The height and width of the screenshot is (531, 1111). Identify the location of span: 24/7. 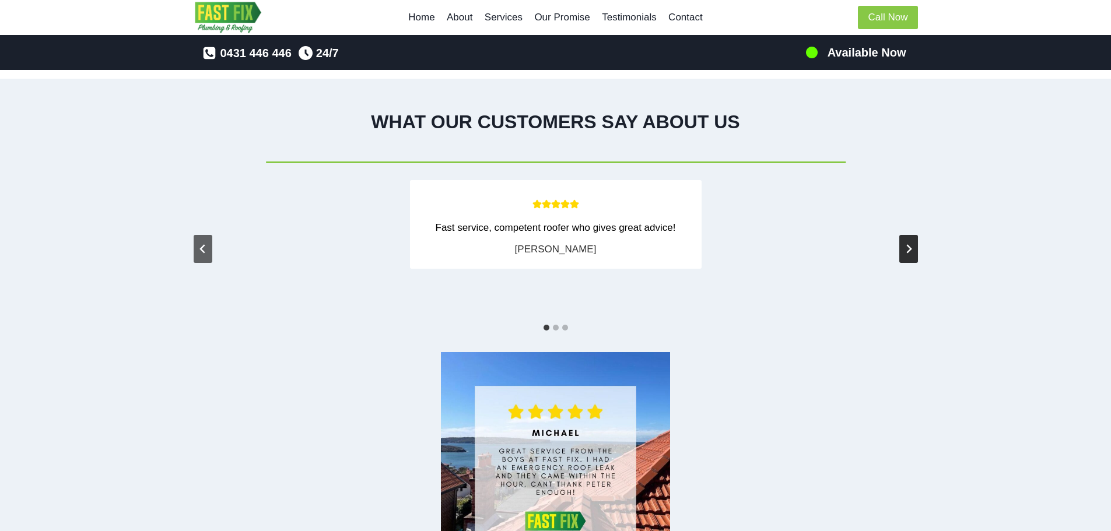
(327, 53).